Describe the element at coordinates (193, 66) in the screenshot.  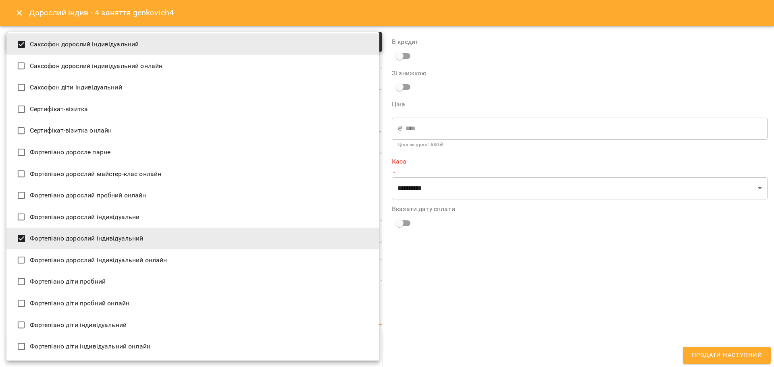
I see `li: Саксофон дорослий індивідуальний онлайн` at that location.